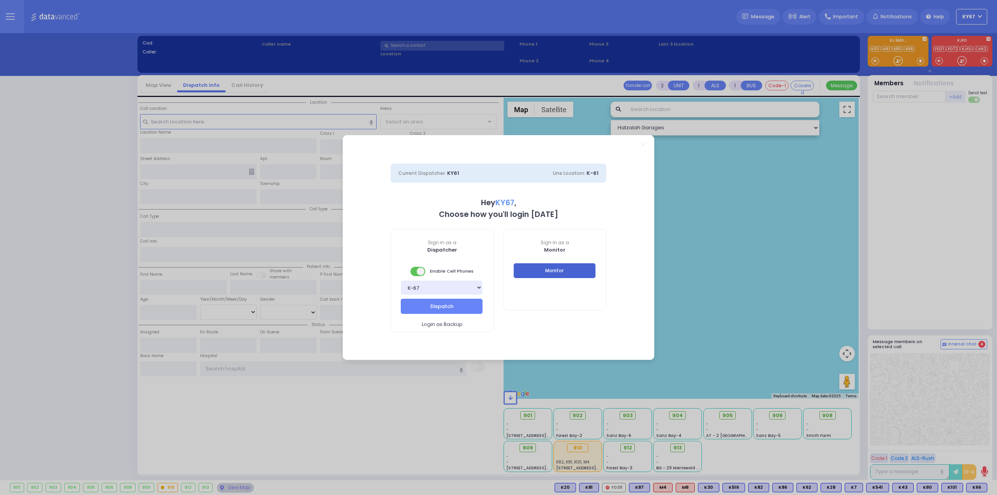  I want to click on button: Dispatch, so click(442, 306).